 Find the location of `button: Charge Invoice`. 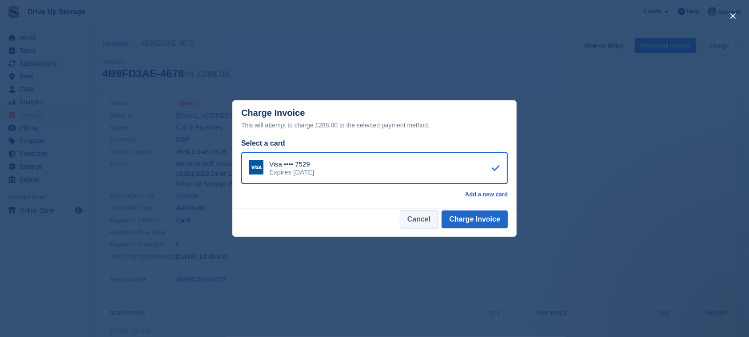

button: Charge Invoice is located at coordinates (474, 219).